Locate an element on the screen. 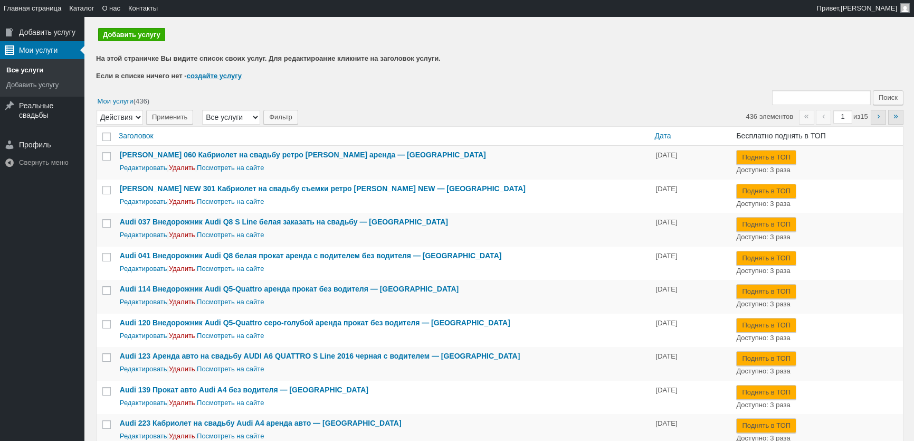 The height and width of the screenshot is (441, 914). input: Поиск is located at coordinates (888, 98).